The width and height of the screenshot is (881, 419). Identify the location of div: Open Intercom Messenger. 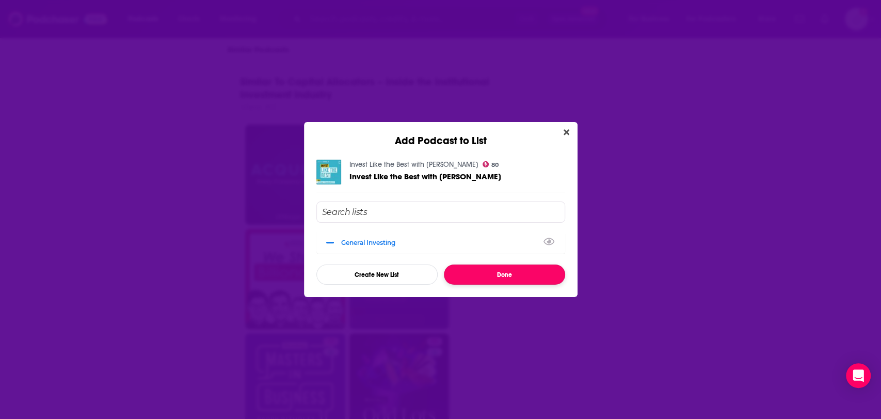
(858, 375).